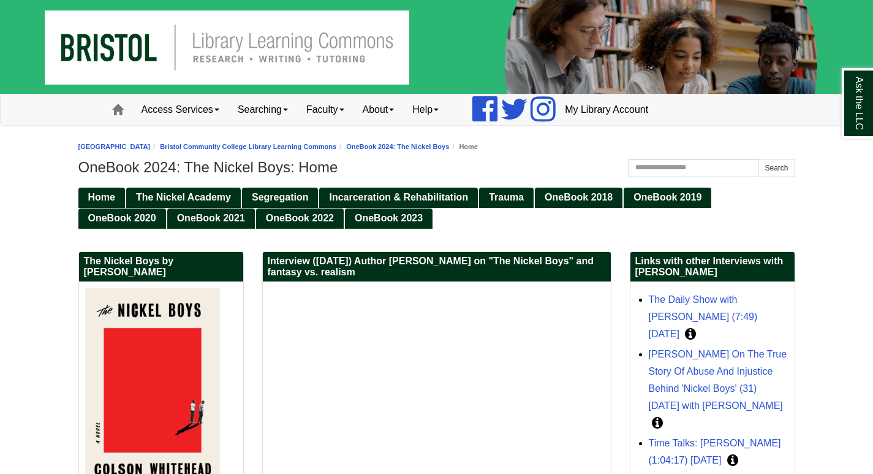 The image size is (873, 474). I want to click on a: Faculty, so click(325, 110).